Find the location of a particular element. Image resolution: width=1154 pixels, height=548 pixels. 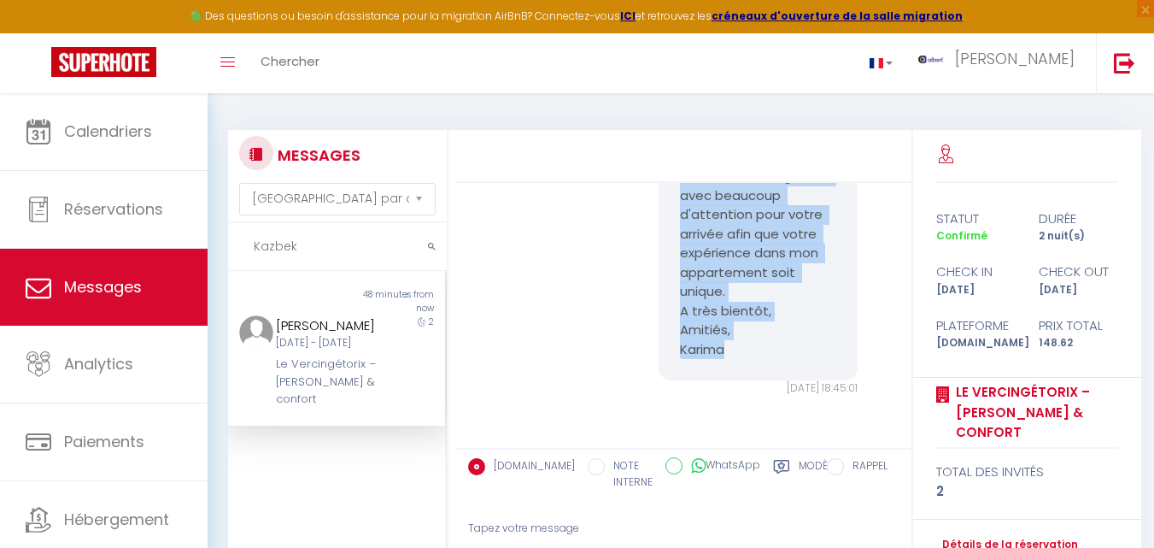

span: Réservations is located at coordinates (114, 209).